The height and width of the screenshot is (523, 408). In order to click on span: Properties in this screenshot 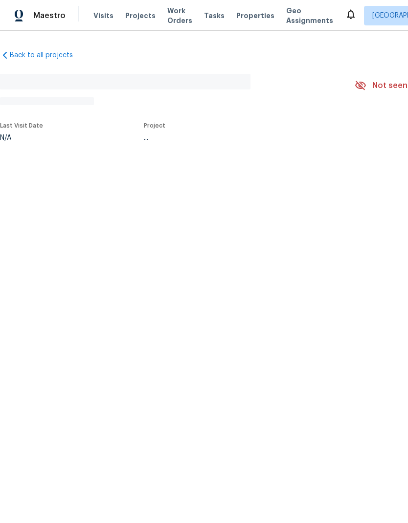, I will do `click(255, 16)`.